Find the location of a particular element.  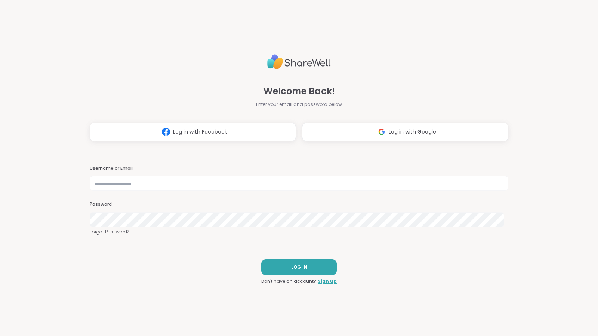

span: Welcome Back! is located at coordinates (299, 91).